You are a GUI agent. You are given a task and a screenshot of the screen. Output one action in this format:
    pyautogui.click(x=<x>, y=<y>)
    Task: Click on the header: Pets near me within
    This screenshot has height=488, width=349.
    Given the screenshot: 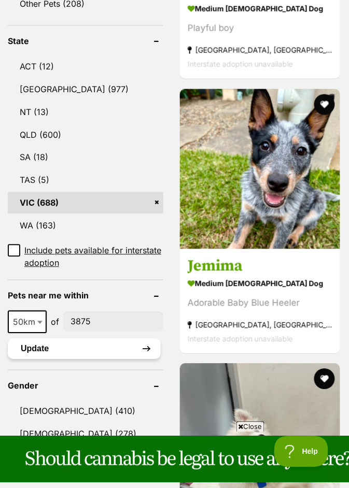 What is the action you would take?
    pyautogui.click(x=85, y=296)
    